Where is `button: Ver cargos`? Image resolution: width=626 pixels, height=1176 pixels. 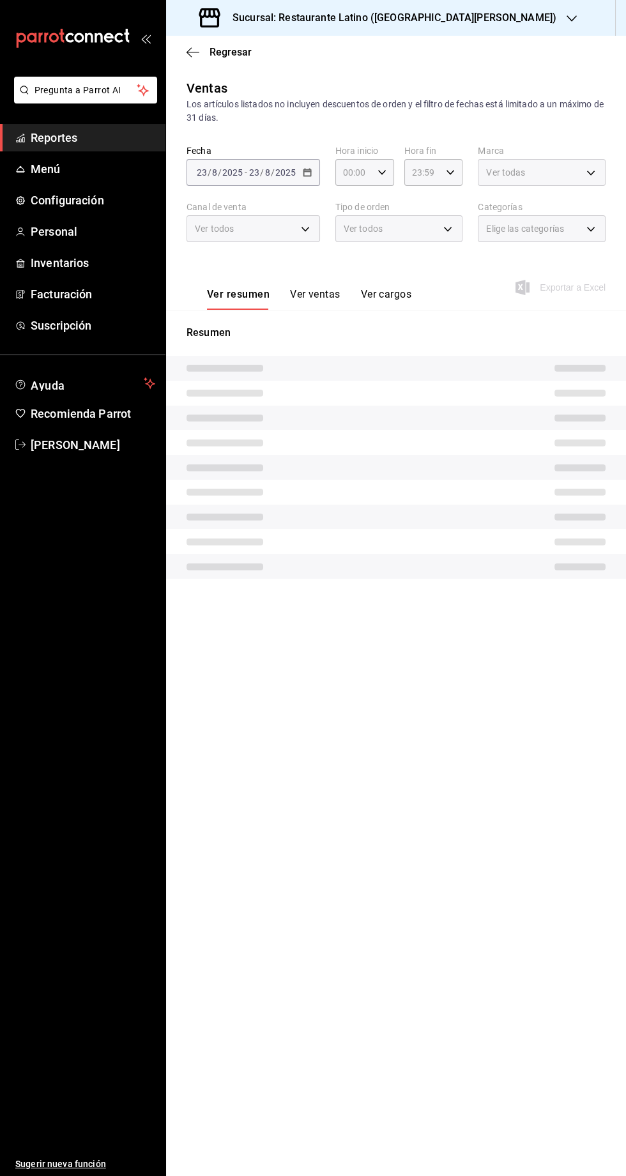 button: Ver cargos is located at coordinates (386, 299).